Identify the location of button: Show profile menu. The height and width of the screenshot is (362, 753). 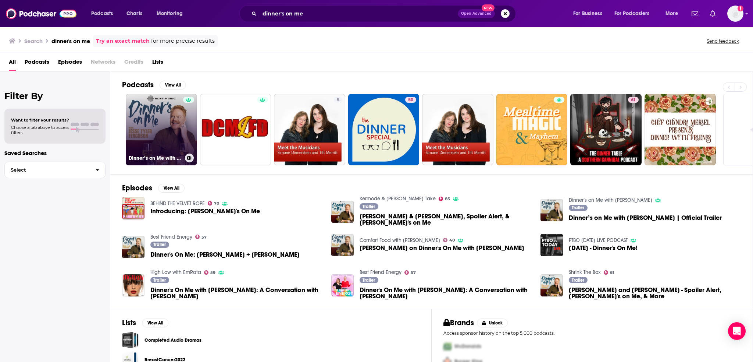
(736, 14).